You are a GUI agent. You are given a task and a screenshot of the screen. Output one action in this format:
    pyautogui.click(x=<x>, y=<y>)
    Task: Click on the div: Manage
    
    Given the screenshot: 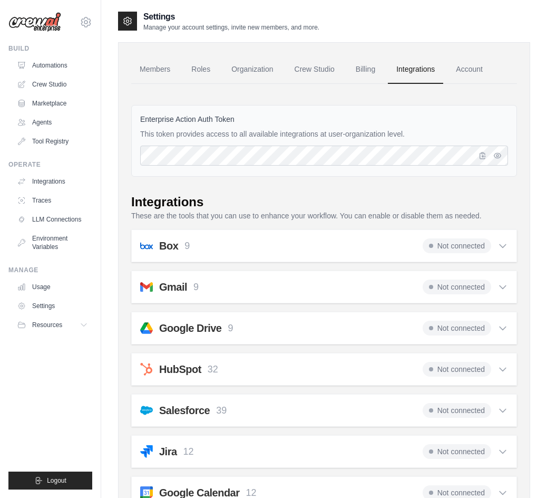 What is the action you would take?
    pyautogui.click(x=50, y=270)
    